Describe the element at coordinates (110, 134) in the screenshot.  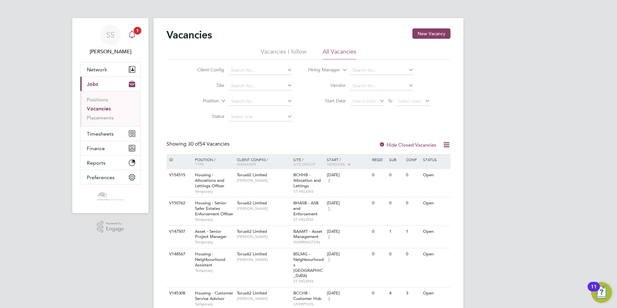
I see `button: Timesheets` at that location.